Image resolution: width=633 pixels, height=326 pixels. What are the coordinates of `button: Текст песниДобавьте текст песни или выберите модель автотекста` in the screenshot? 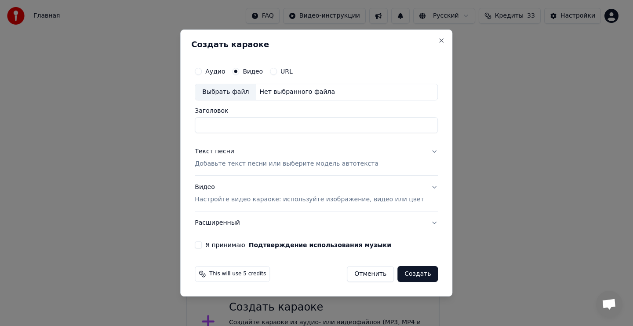 It's located at (316, 157).